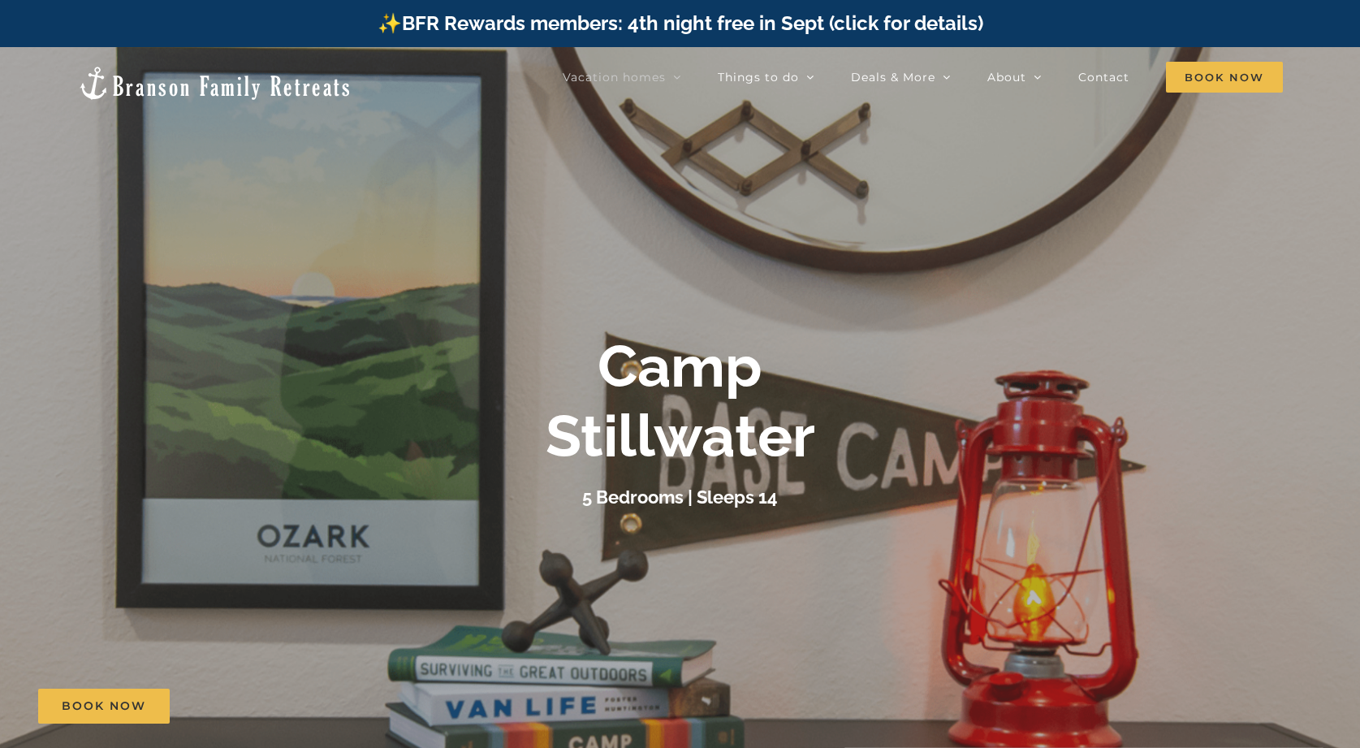 This screenshot has height=748, width=1360. What do you see at coordinates (765, 77) in the screenshot?
I see `a: Things to do` at bounding box center [765, 77].